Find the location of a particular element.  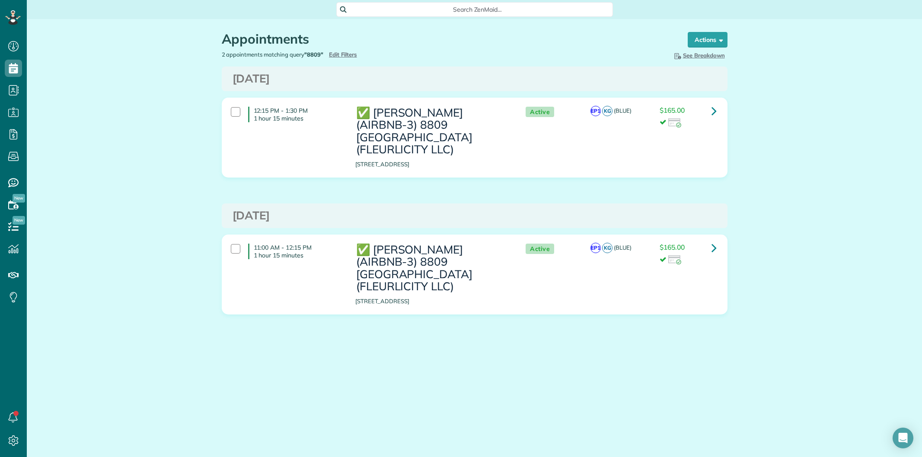

h4: 11:00 AM - 12:15 PM is located at coordinates (295, 252).